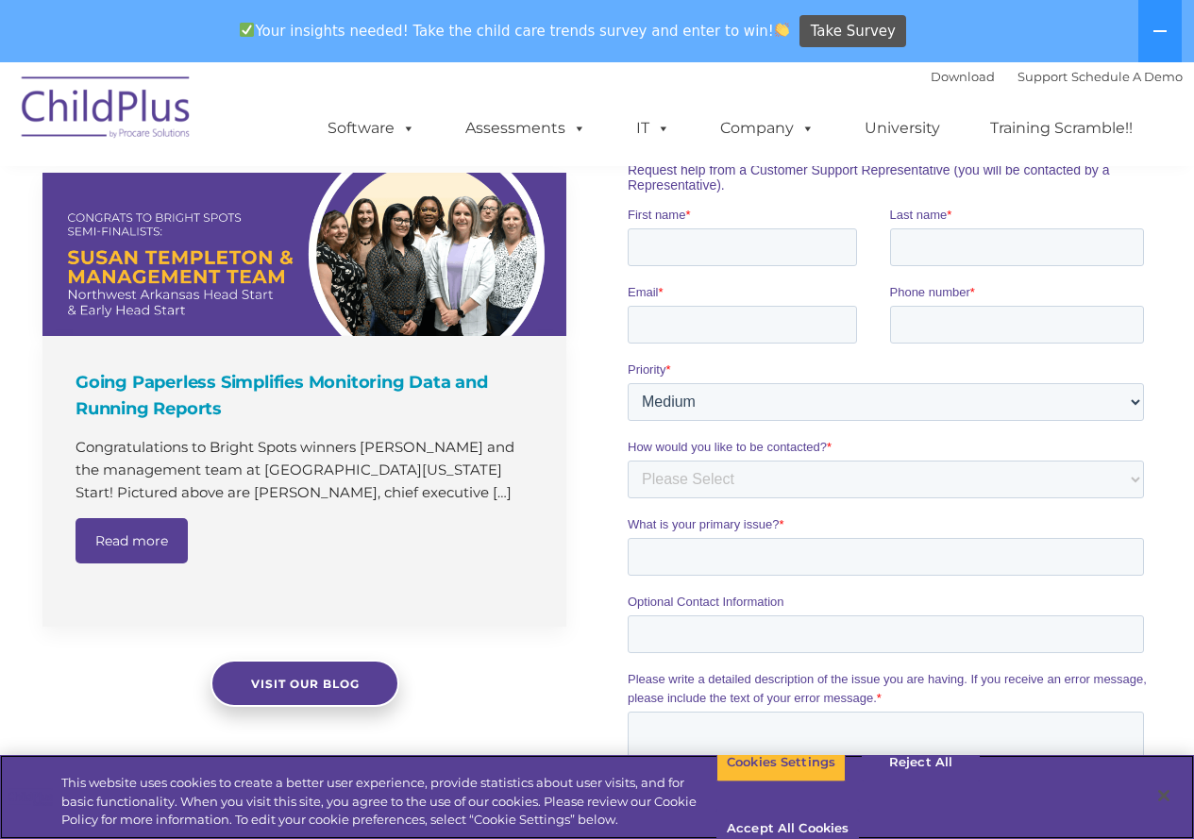 The image size is (1194, 839). Describe the element at coordinates (963, 76) in the screenshot. I see `a: Download` at that location.